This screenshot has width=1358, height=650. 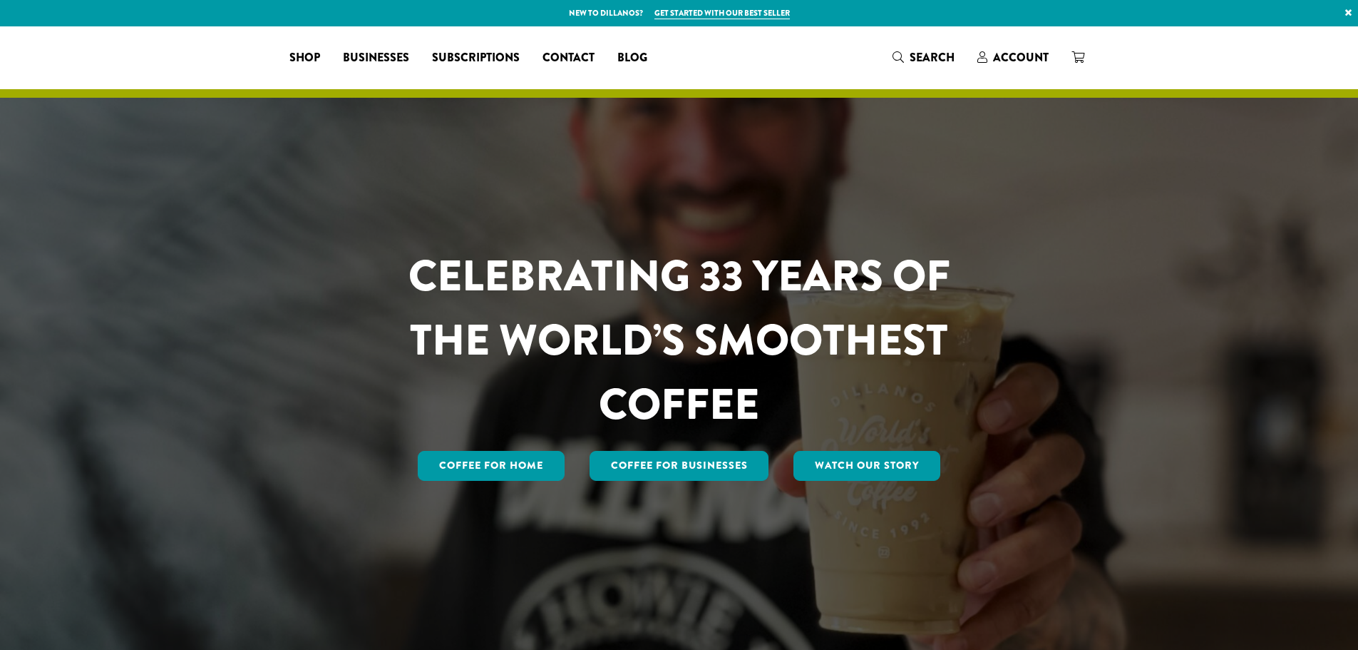 What do you see at coordinates (568, 58) in the screenshot?
I see `span: Contact` at bounding box center [568, 58].